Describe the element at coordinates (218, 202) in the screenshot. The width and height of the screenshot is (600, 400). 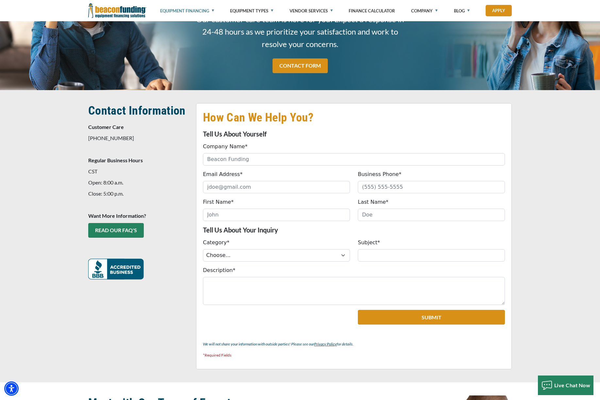
I see `label: First Name*` at that location.